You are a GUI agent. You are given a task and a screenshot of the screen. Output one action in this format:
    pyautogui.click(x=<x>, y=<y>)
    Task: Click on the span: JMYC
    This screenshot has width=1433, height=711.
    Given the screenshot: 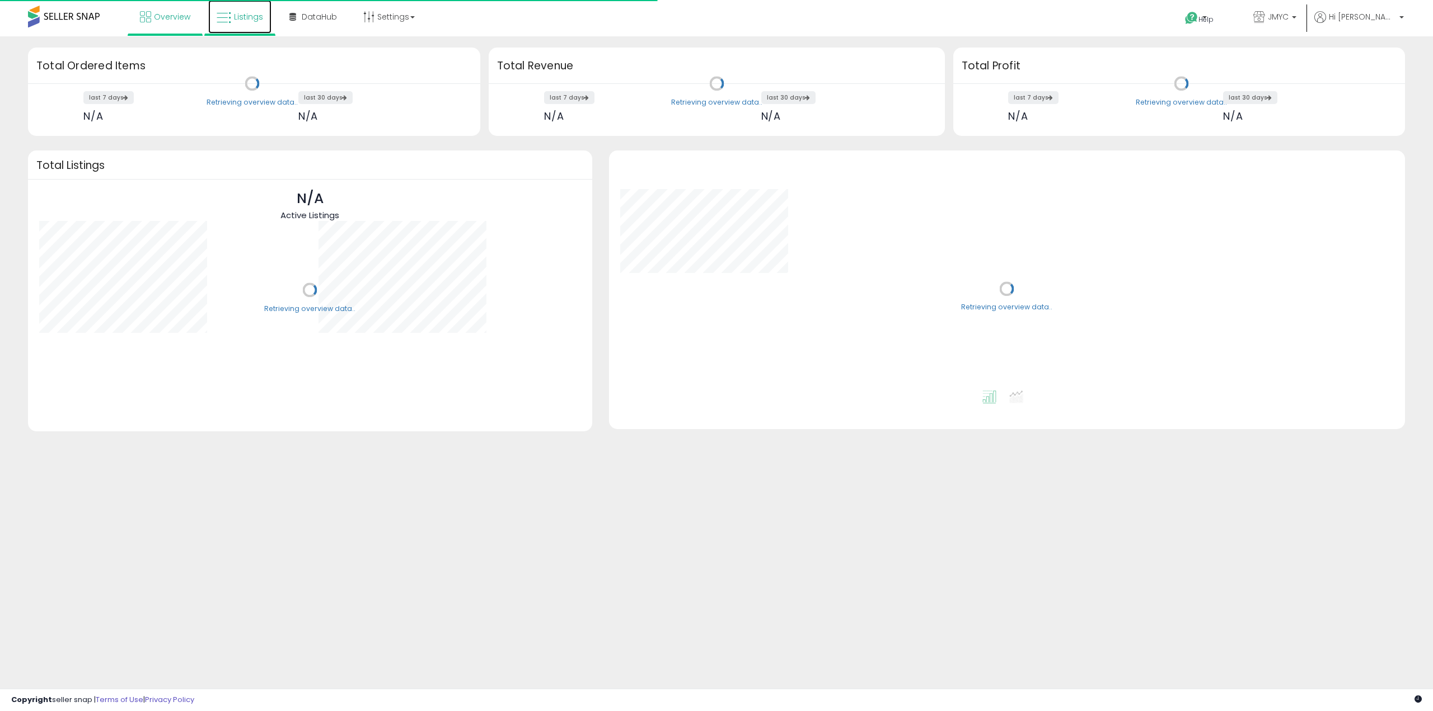 What is the action you would take?
    pyautogui.click(x=1278, y=17)
    